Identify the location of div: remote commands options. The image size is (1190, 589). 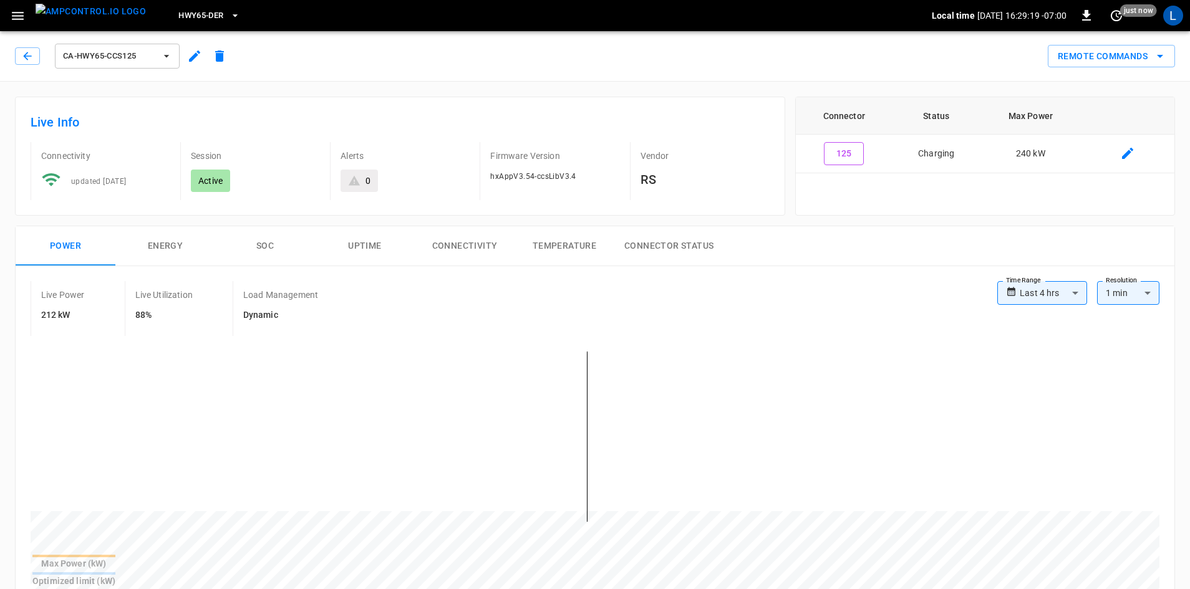
(1111, 56).